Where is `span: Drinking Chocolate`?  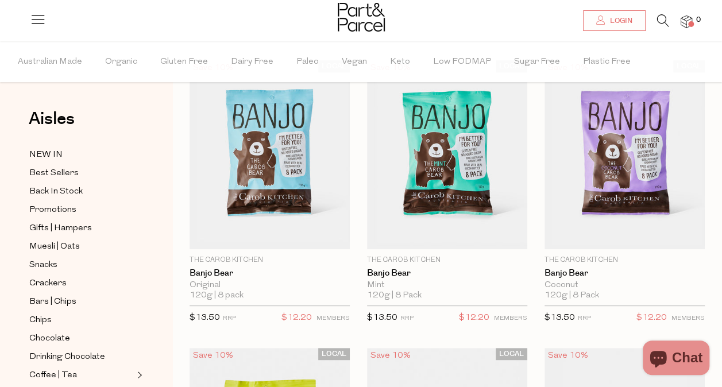
span: Drinking Chocolate is located at coordinates (67, 357).